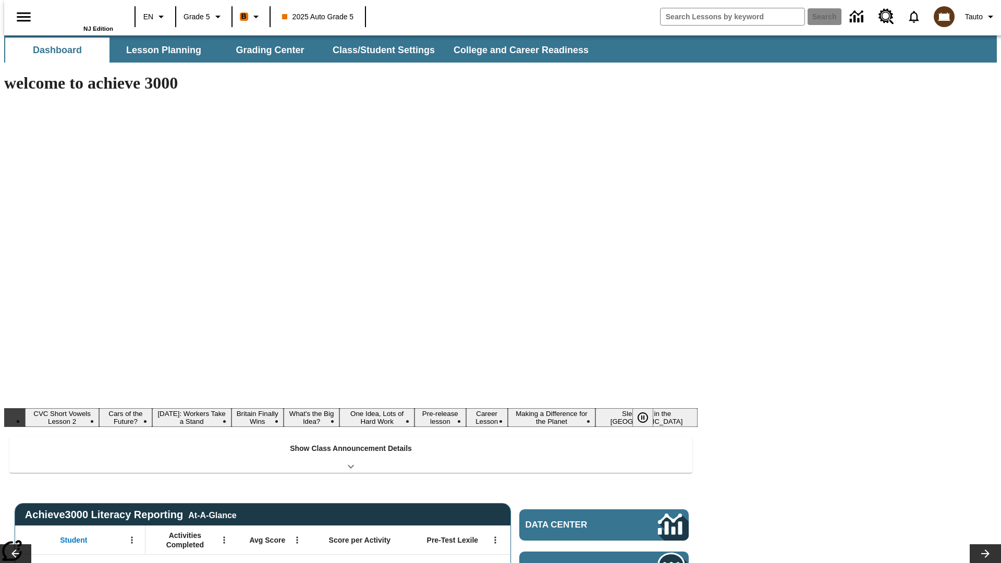 The height and width of the screenshot is (563, 1001). What do you see at coordinates (192, 418) in the screenshot?
I see `button: Slide 3 Labor Day: Workers Take a Stand` at bounding box center [192, 418].